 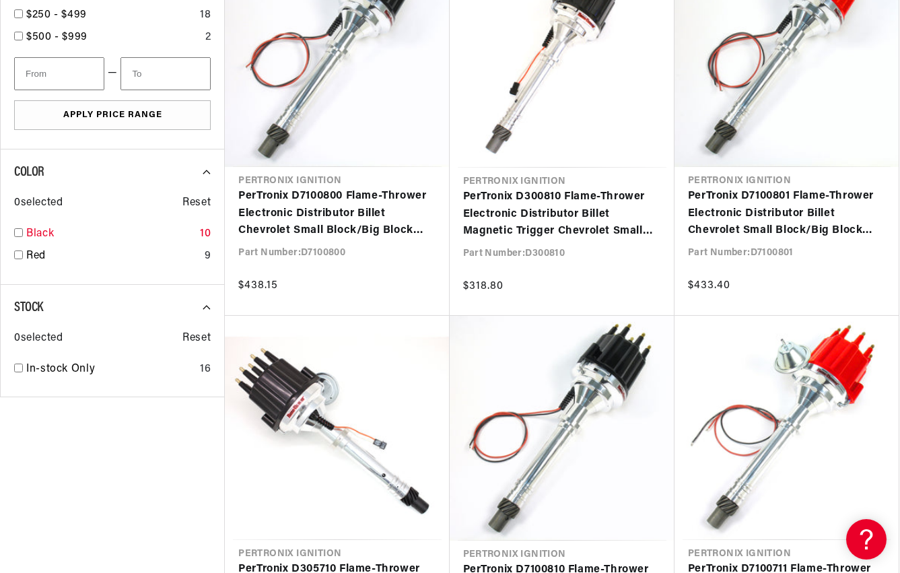 What do you see at coordinates (208, 38) in the screenshot?
I see `div: 2` at bounding box center [208, 38].